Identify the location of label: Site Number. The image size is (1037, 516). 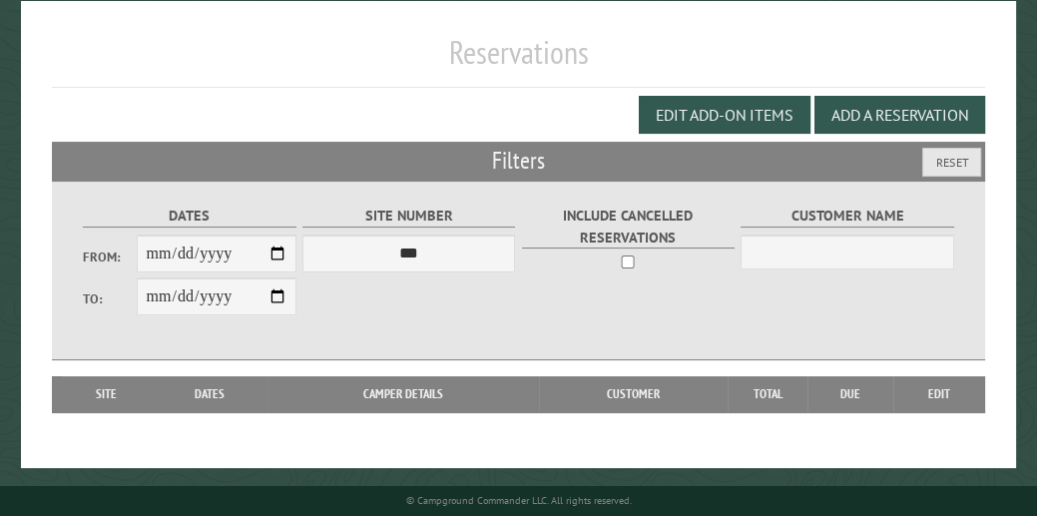
(408, 216).